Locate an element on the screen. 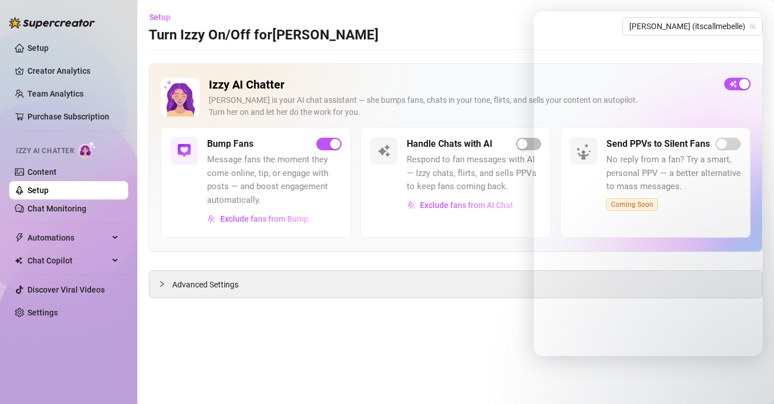 This screenshot has width=774, height=404. h2: Izzy AI Chatter is located at coordinates (461, 85).